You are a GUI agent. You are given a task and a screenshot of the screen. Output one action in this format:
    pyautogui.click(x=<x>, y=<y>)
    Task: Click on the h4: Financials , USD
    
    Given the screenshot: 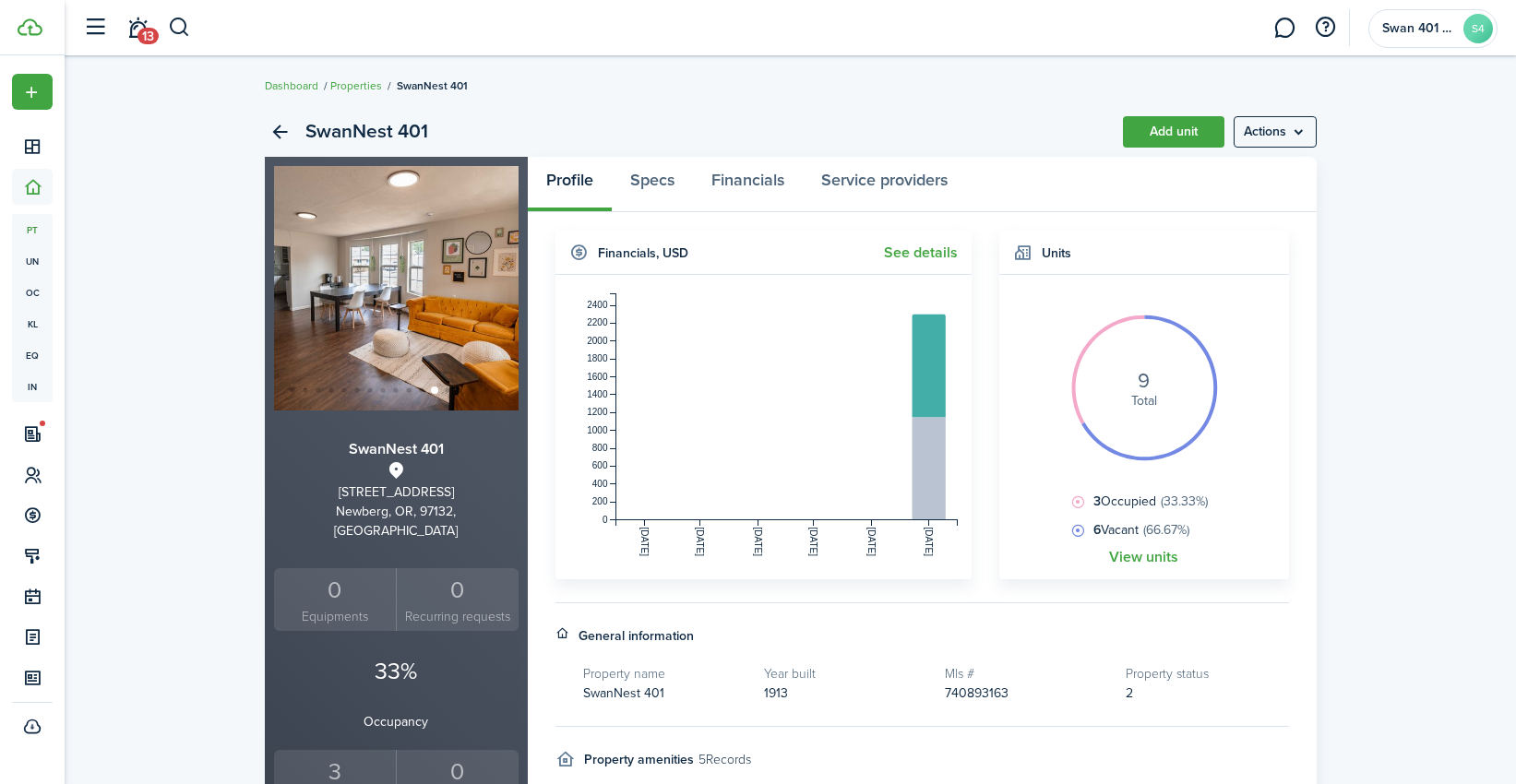 What is the action you would take?
    pyautogui.click(x=643, y=252)
    